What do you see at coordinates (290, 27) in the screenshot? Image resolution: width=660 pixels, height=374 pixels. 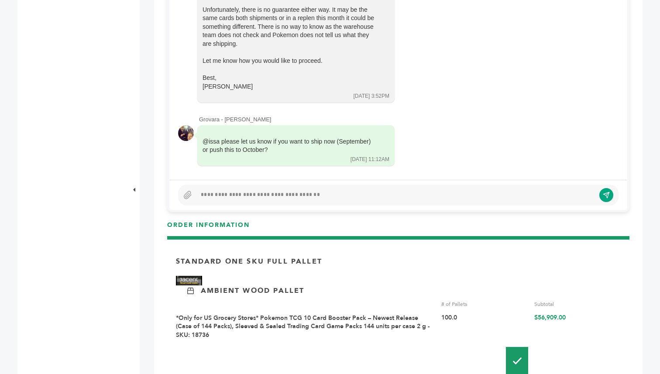 I see `div: Unfortunately, there is no guarantee either way. It may be the same cards both shipments or in a ...` at bounding box center [290, 27].